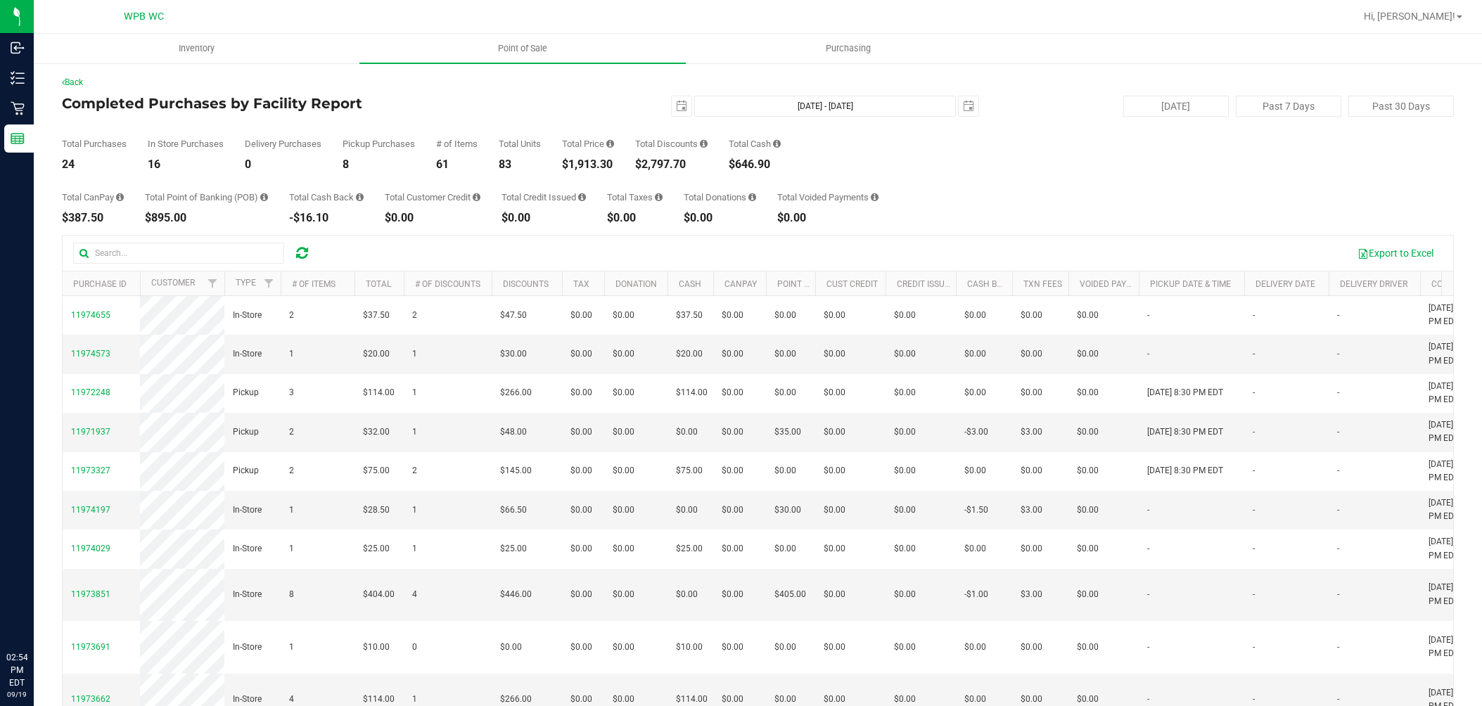  I want to click on input: Search..., so click(179, 253).